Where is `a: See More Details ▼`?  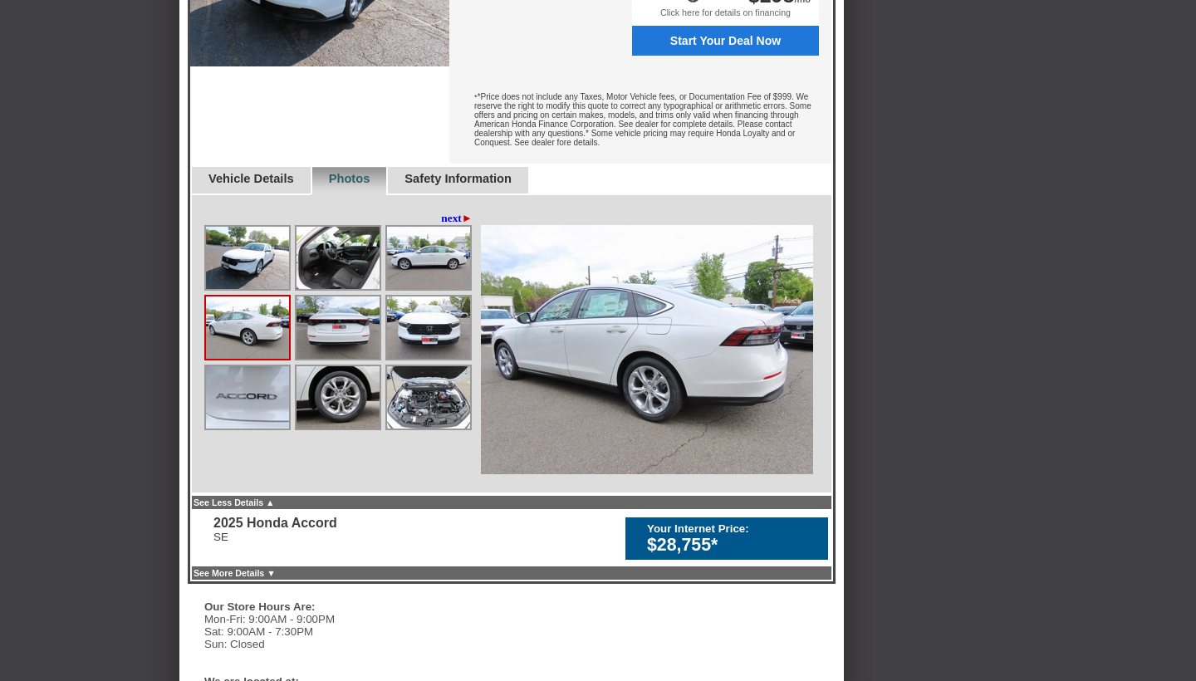
a: See More Details ▼ is located at coordinates (234, 573).